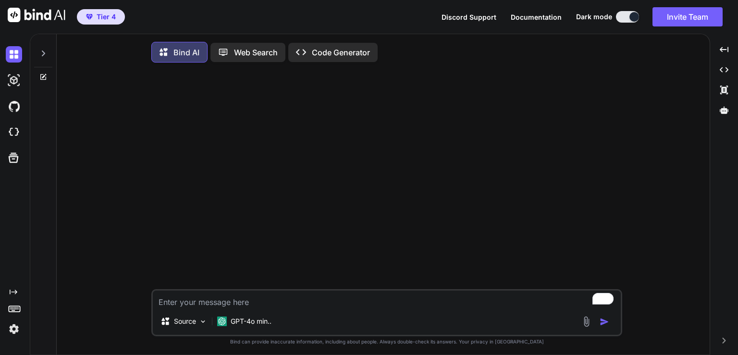  I want to click on img: icon, so click(605, 322).